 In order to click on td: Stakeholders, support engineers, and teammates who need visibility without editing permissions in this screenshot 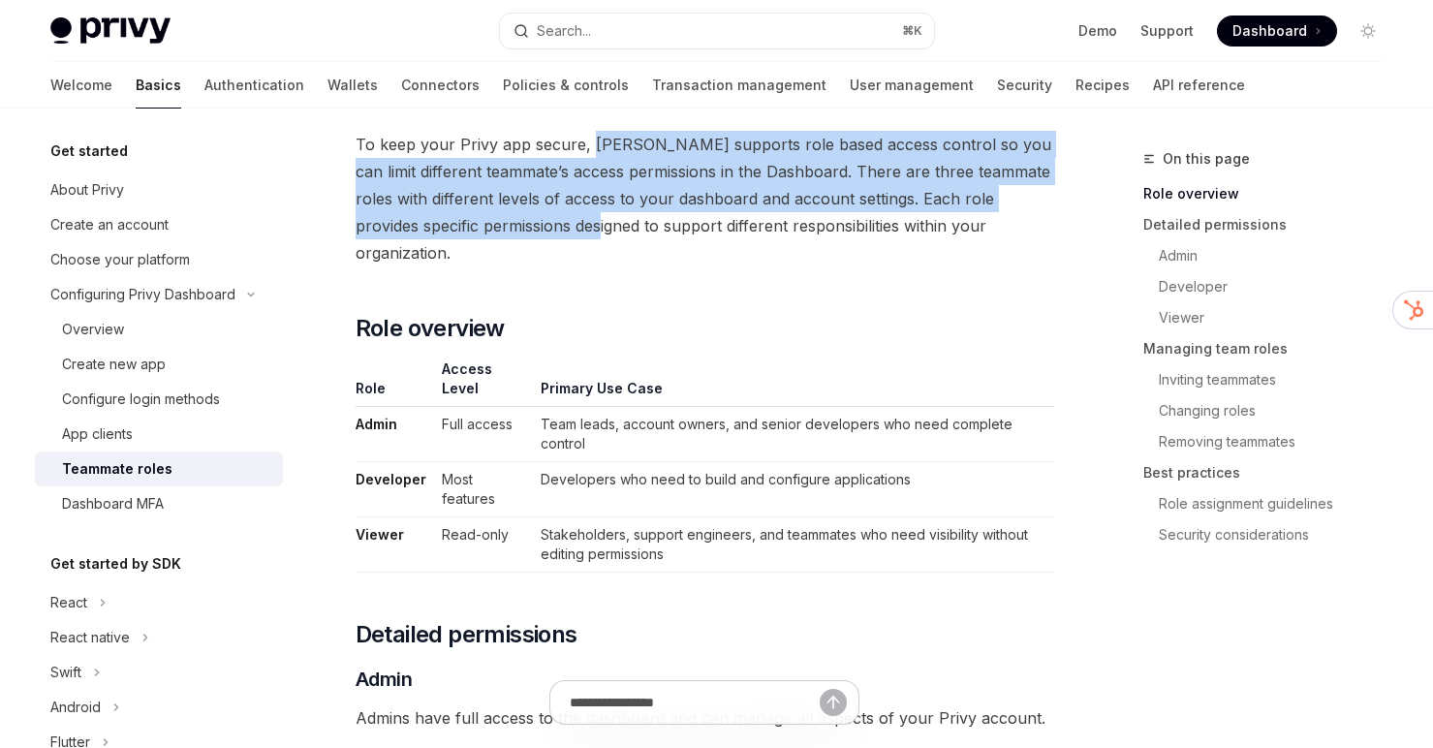, I will do `click(792, 544)`.